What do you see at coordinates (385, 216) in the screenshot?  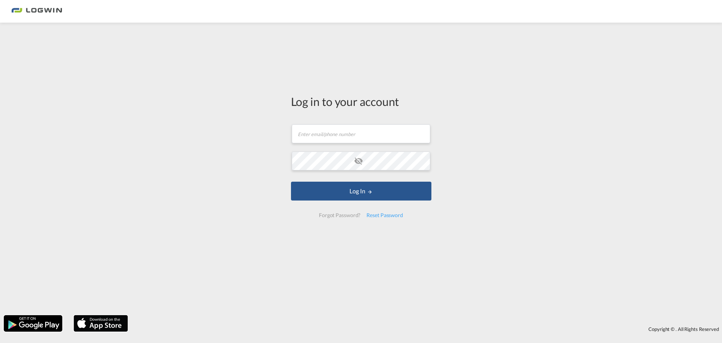 I see `div: Reset Password` at bounding box center [385, 216].